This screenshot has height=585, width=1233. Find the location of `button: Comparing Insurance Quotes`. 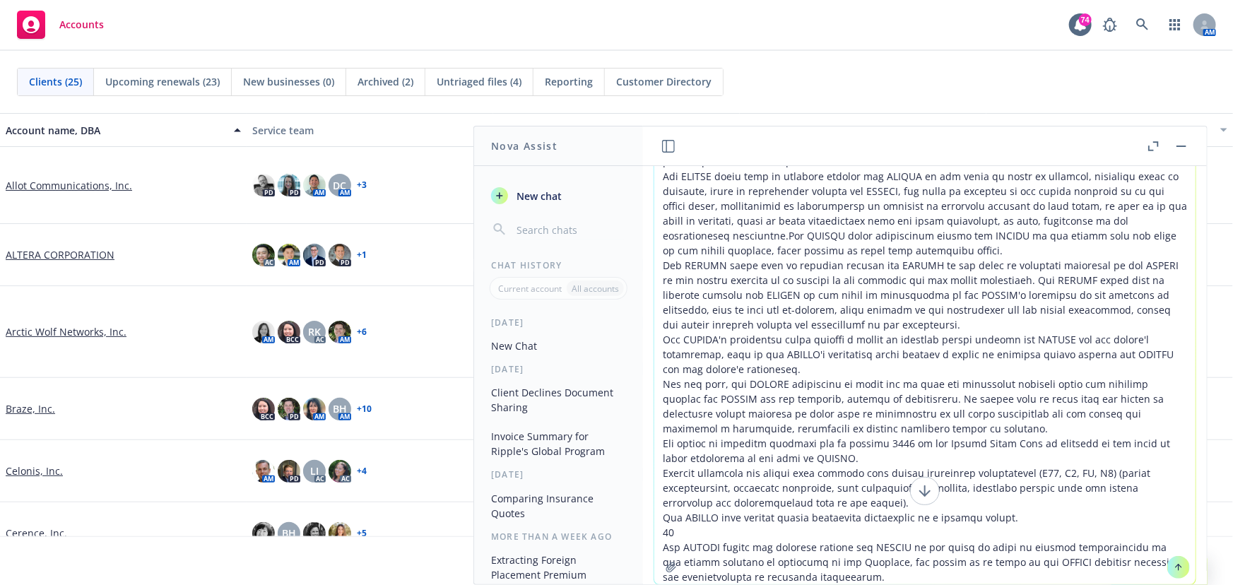

button: Comparing Insurance Quotes is located at coordinates (558, 506).